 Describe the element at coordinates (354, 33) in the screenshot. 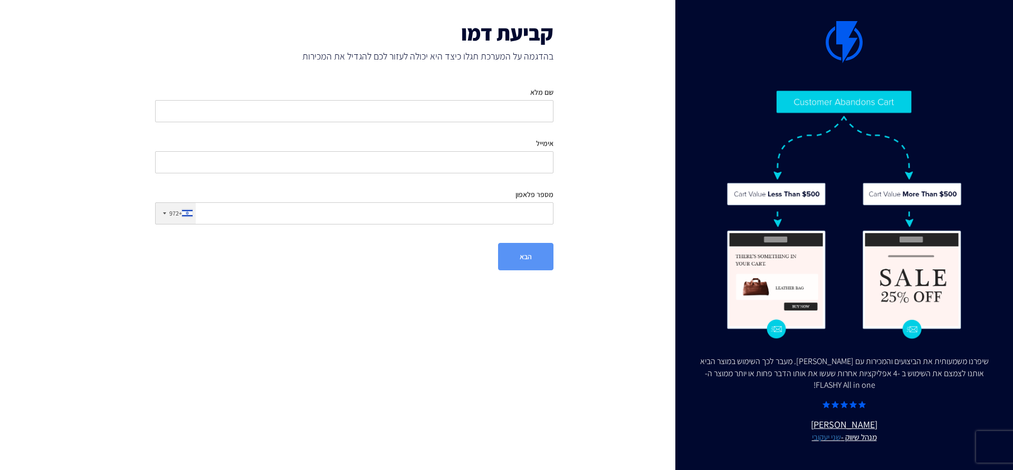

I see `h1: קביעת דמו` at that location.